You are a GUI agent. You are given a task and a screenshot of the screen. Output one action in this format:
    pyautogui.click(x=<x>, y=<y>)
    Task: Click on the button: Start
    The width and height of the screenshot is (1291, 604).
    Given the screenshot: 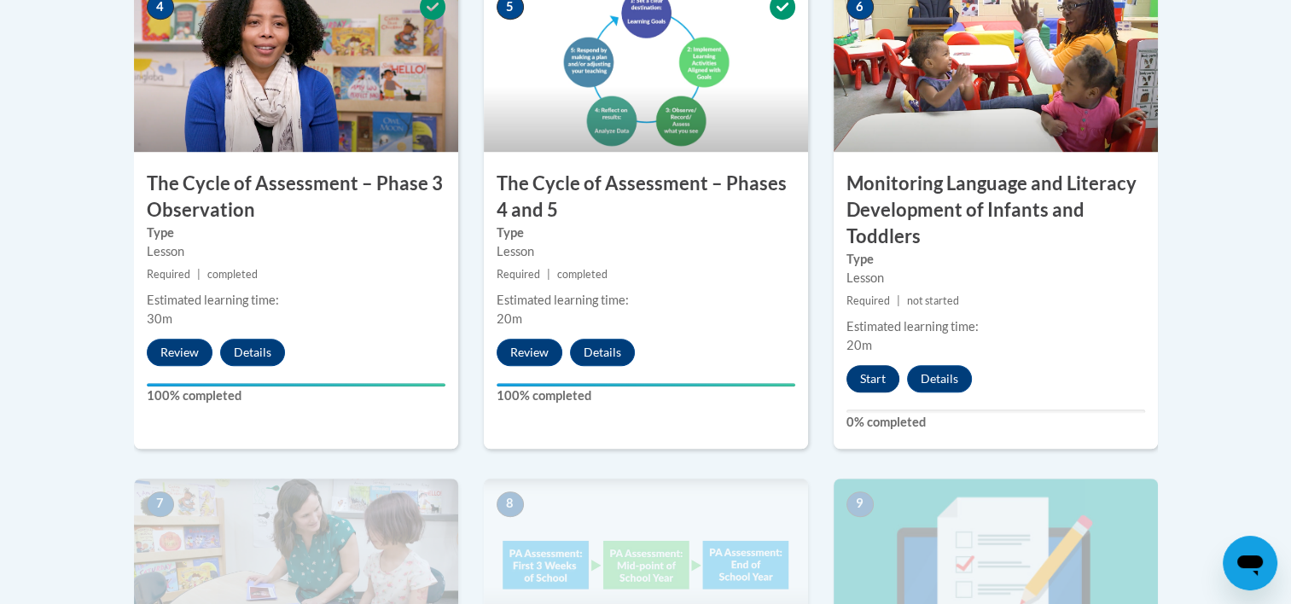 What is the action you would take?
    pyautogui.click(x=873, y=379)
    